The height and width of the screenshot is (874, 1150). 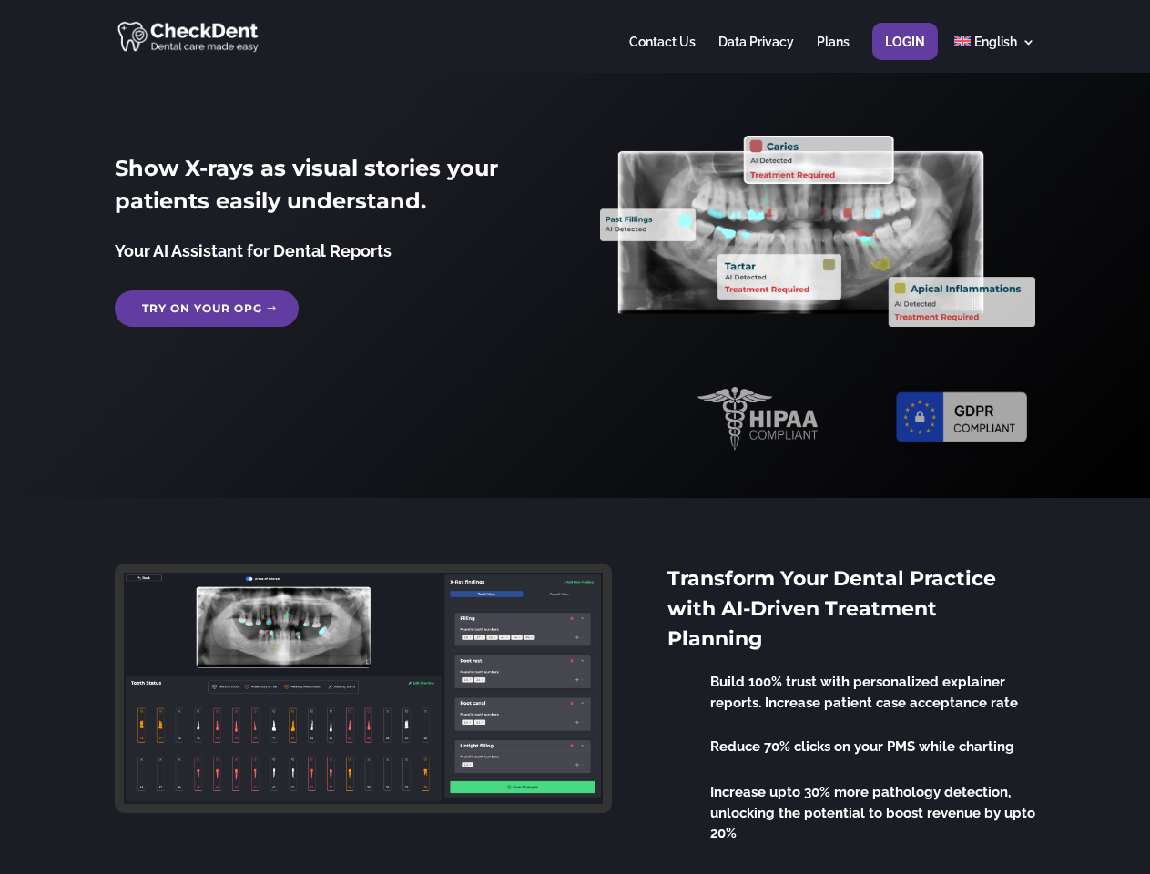 What do you see at coordinates (332, 189) in the screenshot?
I see `h2: Show X-rays as visual stories your patients easily understand.` at bounding box center [332, 189].